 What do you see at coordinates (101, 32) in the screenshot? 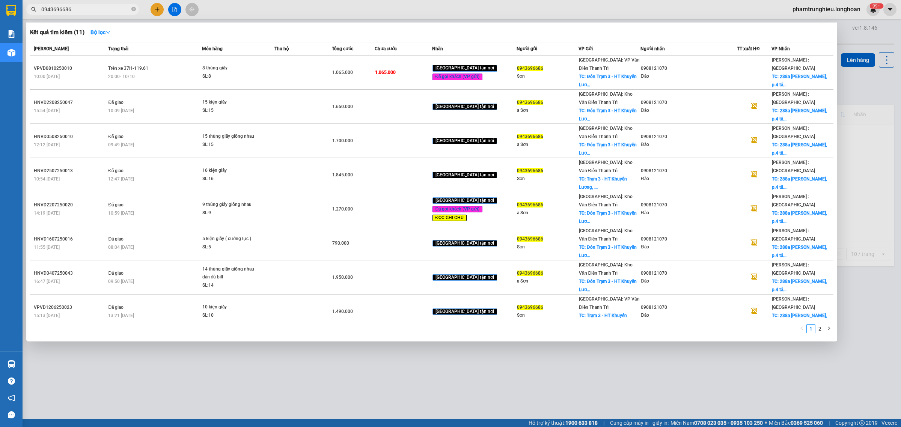
I see `strong: Bộ lọc` at bounding box center [101, 32].